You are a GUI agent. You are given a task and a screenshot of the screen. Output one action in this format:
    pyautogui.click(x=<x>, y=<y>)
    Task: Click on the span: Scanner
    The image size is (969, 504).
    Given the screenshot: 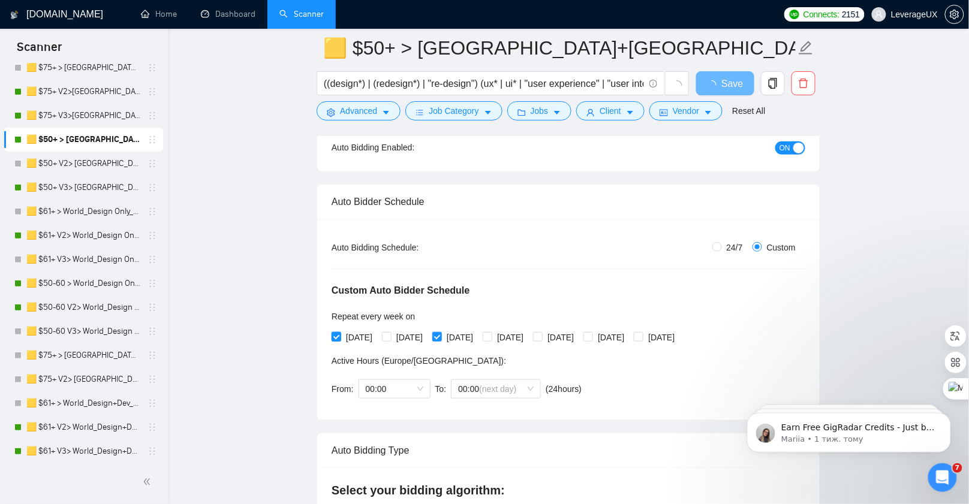 What is the action you would take?
    pyautogui.click(x=39, y=51)
    